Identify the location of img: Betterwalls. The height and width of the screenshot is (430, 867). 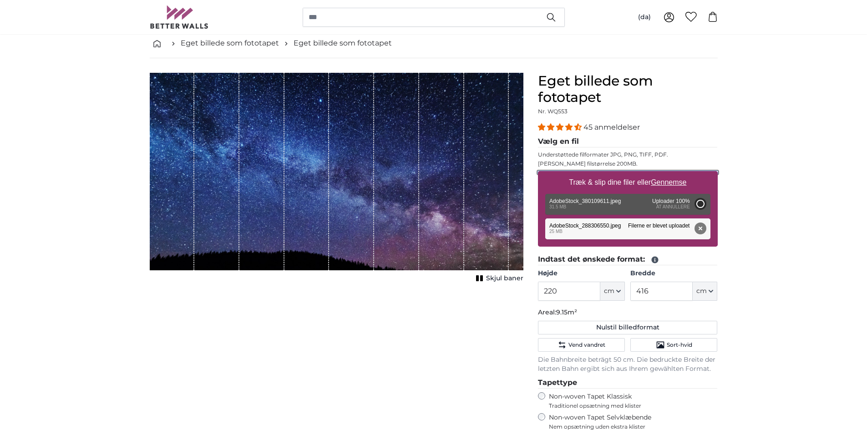
(179, 17).